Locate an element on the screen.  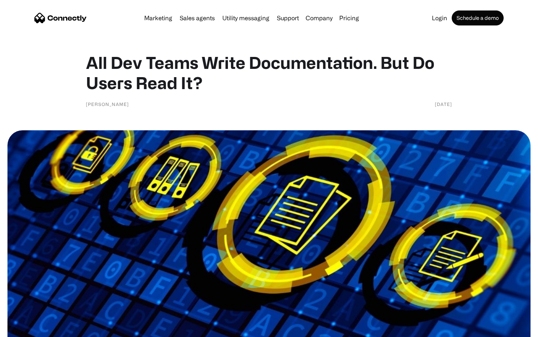
a: Utility messaging is located at coordinates (246, 18).